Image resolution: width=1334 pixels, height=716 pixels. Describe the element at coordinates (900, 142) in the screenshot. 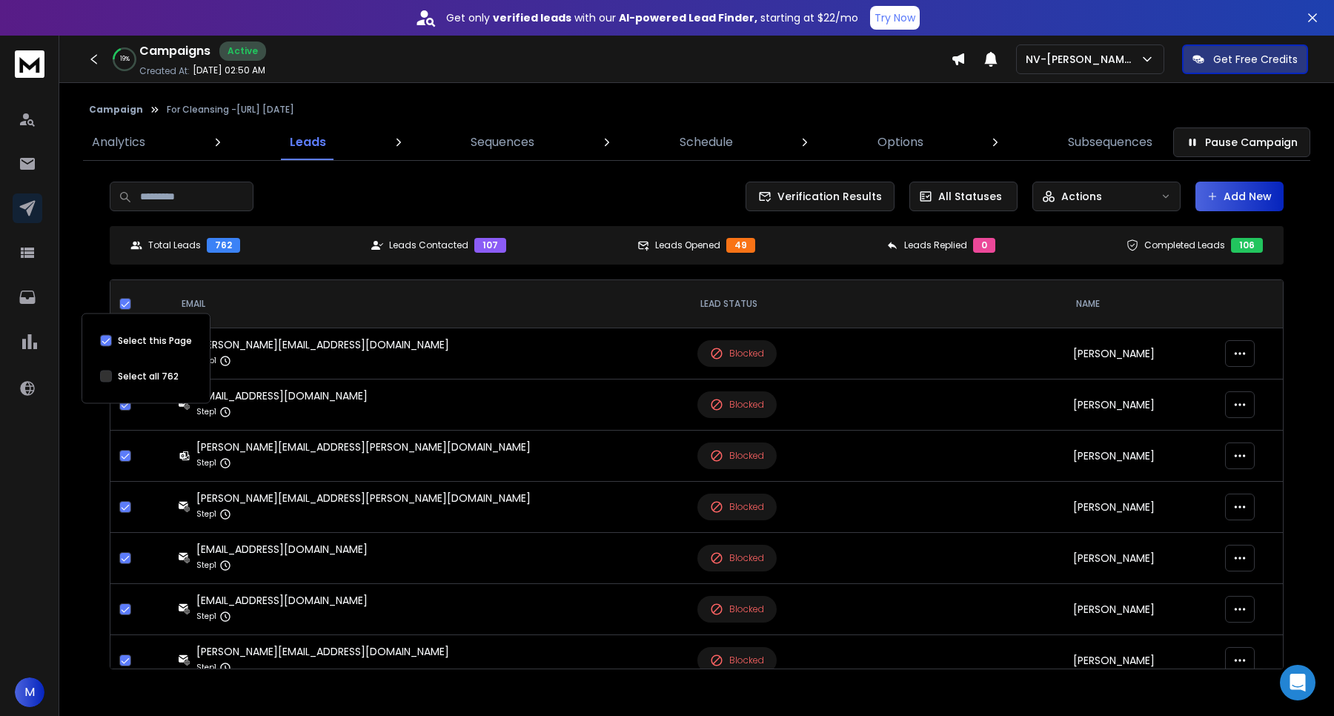

I see `p: Options` at that location.